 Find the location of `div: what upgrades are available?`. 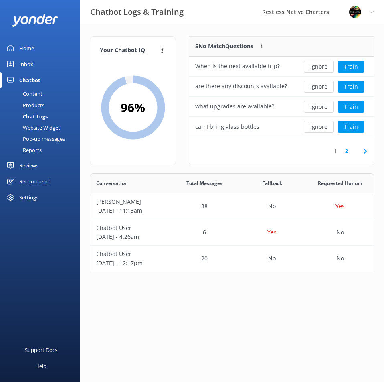

div: what upgrades are available? is located at coordinates (235, 106).